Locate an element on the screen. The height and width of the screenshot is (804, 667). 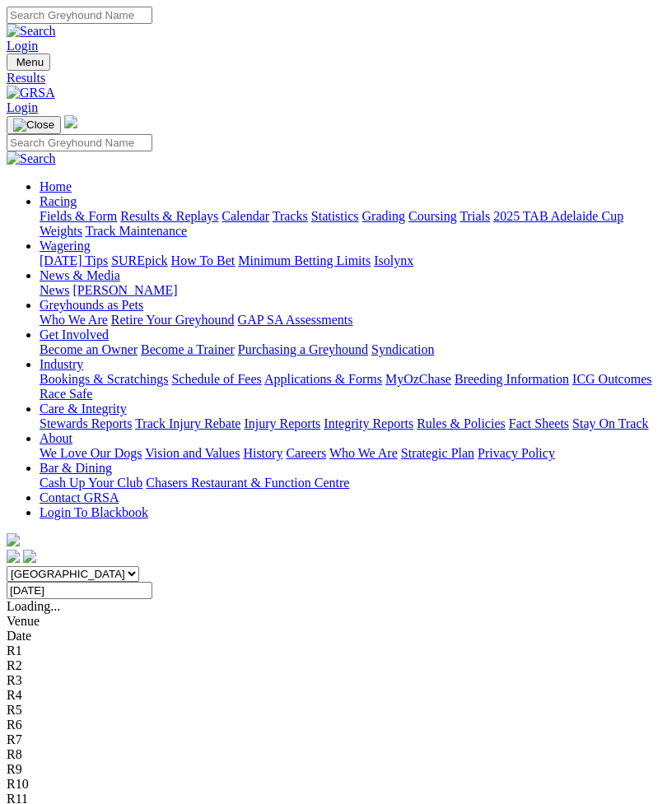
a: Applications & Forms is located at coordinates (323, 379).